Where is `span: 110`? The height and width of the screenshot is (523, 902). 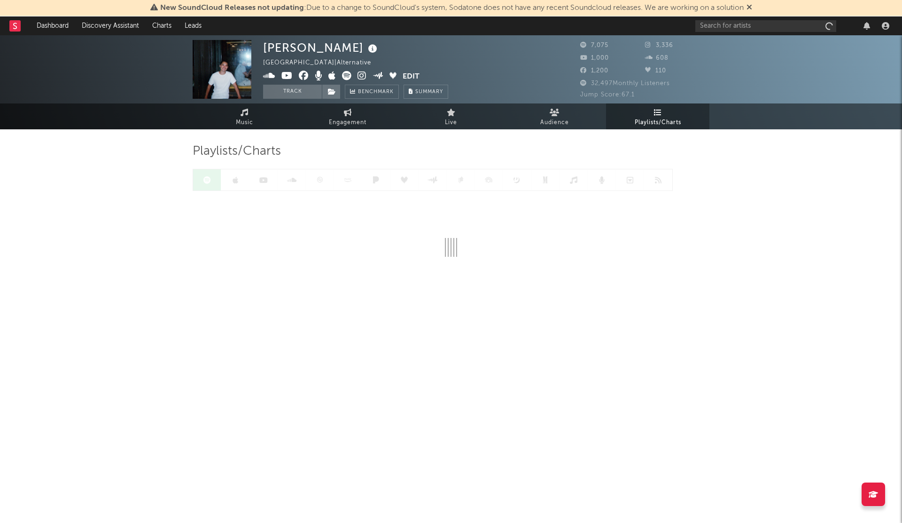 span: 110 is located at coordinates (656, 70).